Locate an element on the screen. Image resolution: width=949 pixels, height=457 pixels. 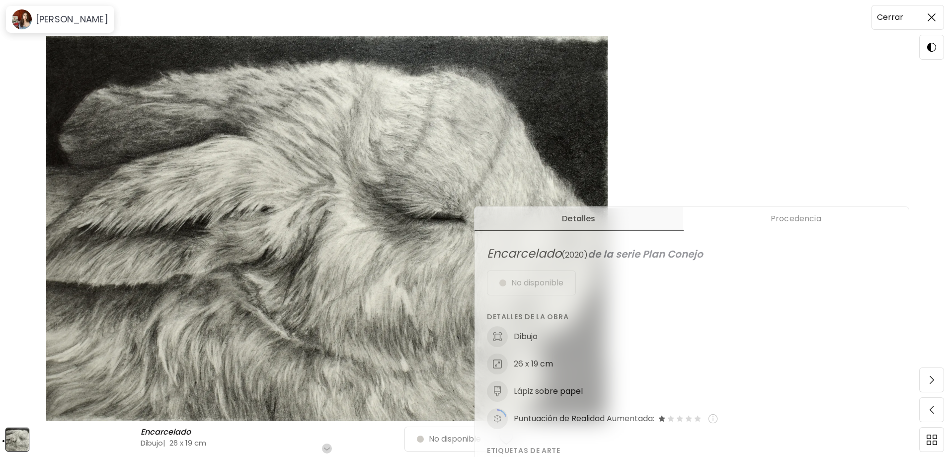
img: icon is located at coordinates (497, 418).